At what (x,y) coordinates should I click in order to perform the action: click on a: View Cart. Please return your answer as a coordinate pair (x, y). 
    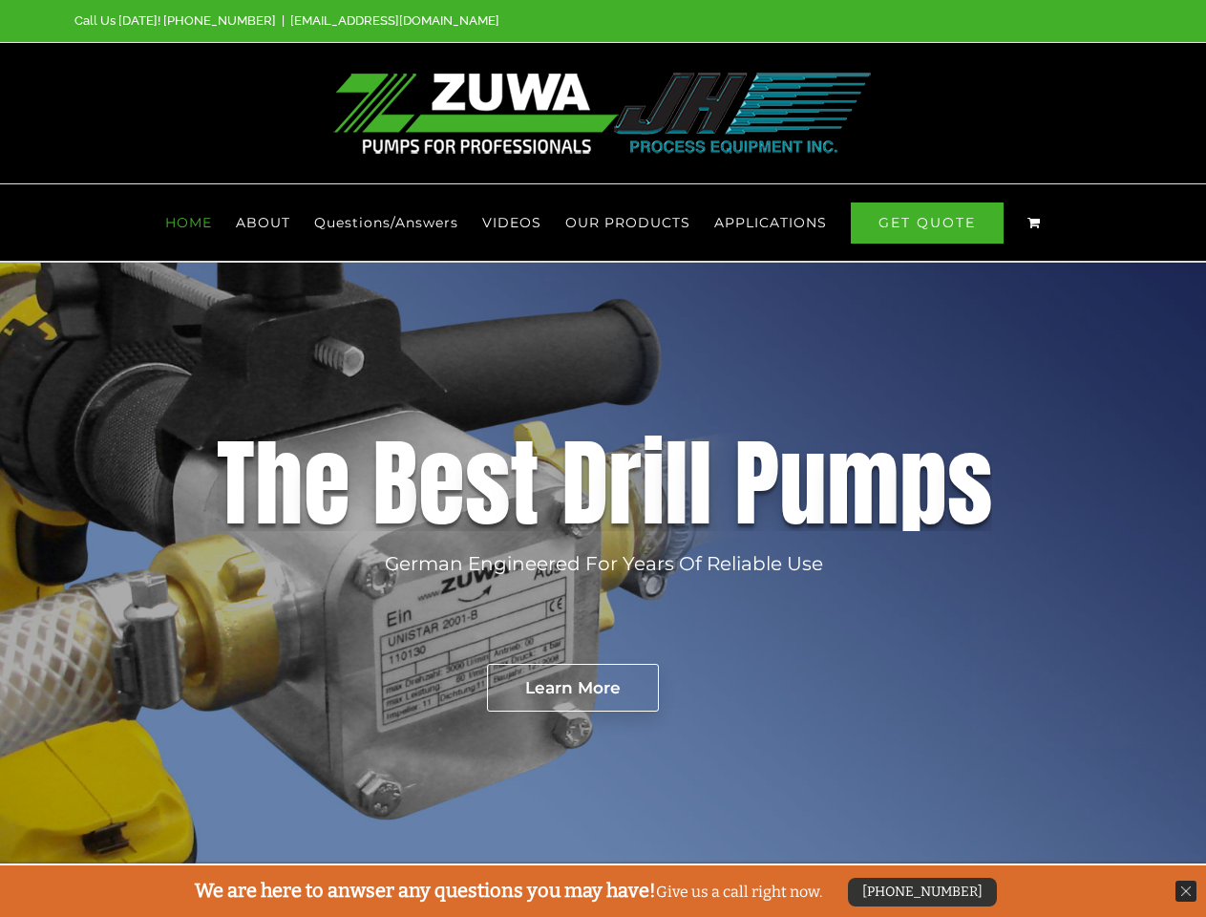
    Looking at the image, I should click on (1034, 222).